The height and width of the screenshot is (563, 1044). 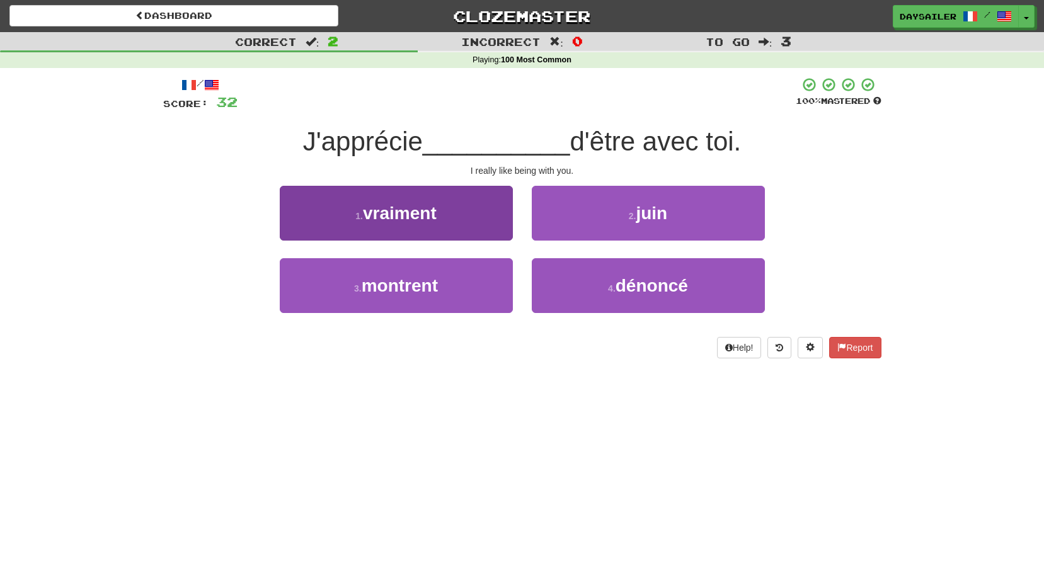 What do you see at coordinates (779, 348) in the screenshot?
I see `button: Round history (alt+y)` at bounding box center [779, 348].